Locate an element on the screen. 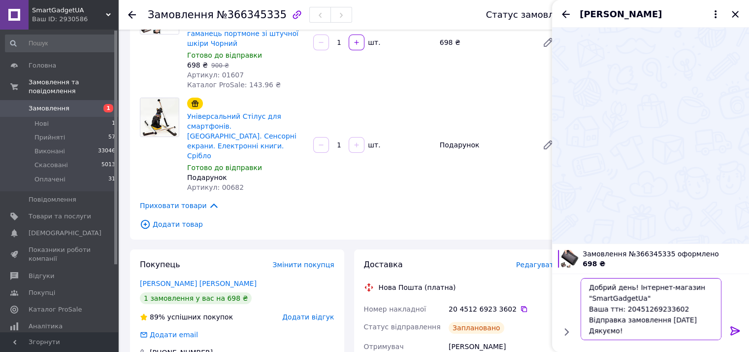  span: Прийняті is located at coordinates (50, 137).